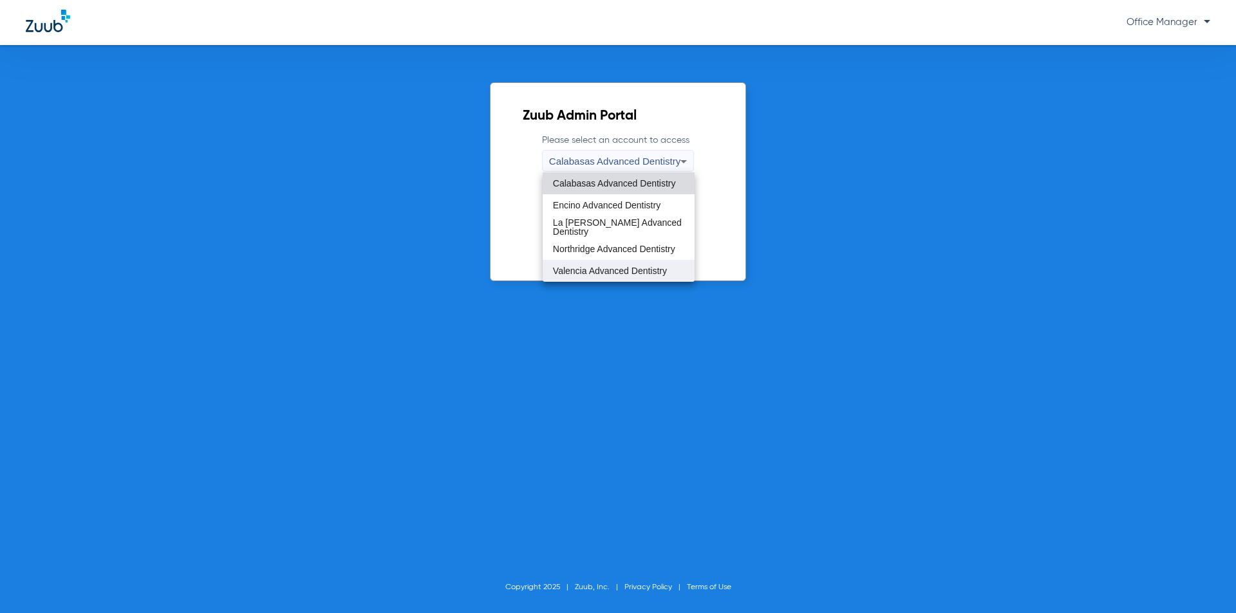  Describe the element at coordinates (609, 271) in the screenshot. I see `span: Valencia Advanced Dentistry` at that location.